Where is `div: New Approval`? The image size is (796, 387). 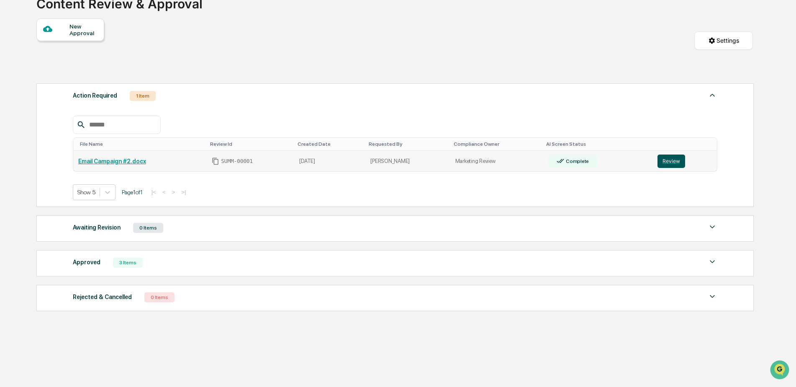 div: New Approval is located at coordinates (83, 30).